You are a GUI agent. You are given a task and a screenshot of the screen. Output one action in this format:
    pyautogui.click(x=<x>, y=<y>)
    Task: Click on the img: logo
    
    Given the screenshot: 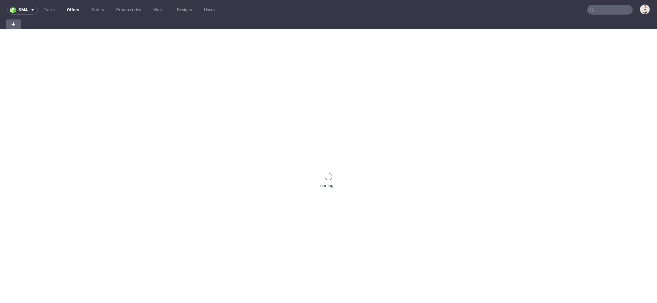 What is the action you would take?
    pyautogui.click(x=14, y=10)
    